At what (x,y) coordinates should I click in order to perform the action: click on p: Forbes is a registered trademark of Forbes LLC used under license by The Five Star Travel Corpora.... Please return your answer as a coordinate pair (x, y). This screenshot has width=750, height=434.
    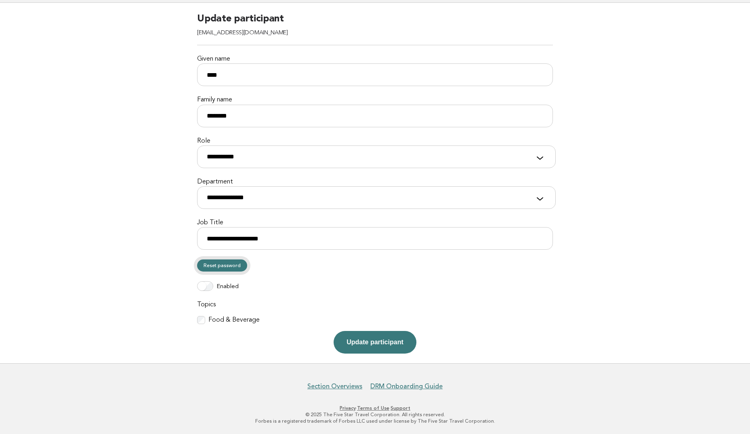
    Looking at the image, I should click on (375, 421).